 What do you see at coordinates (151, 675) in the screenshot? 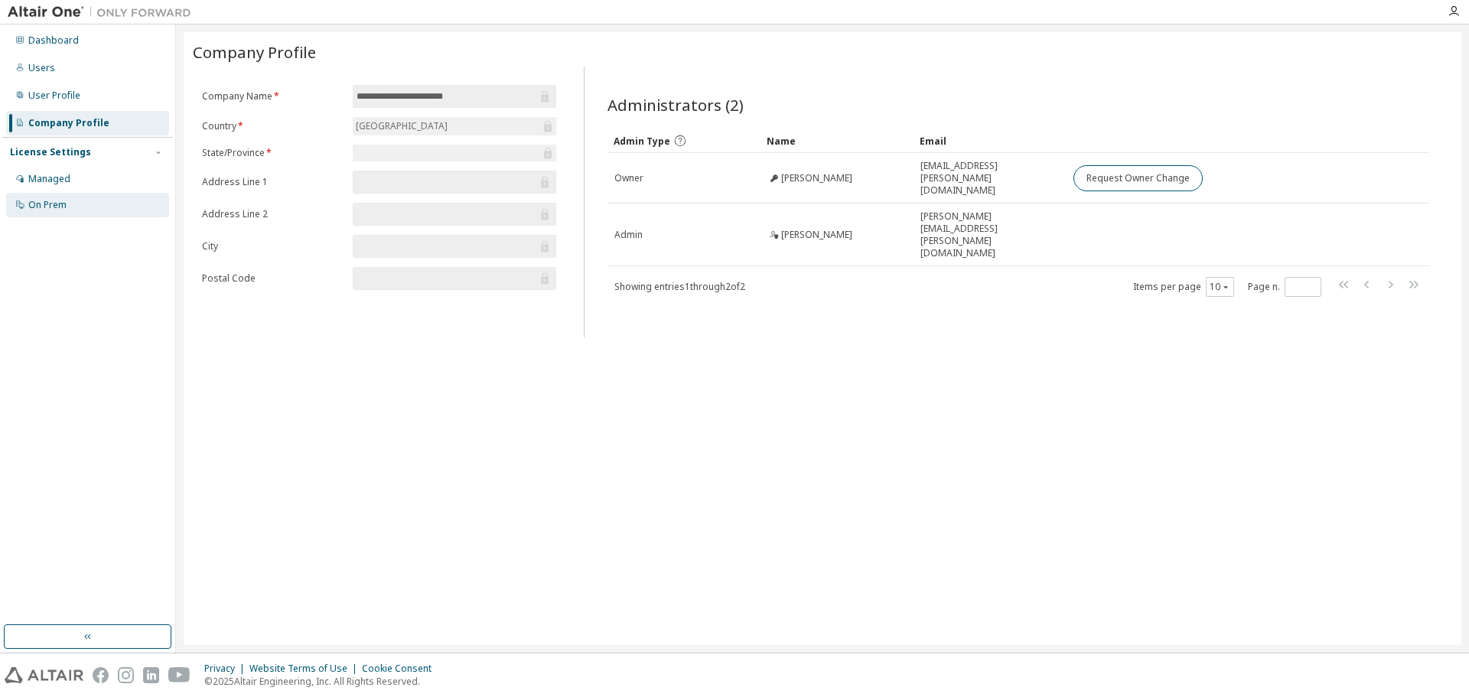
I see `img: linkedin.svg` at bounding box center [151, 675].